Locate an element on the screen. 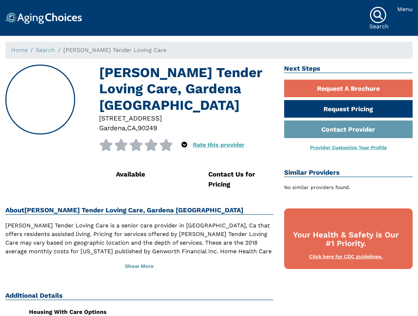  span: Gardena is located at coordinates (112, 128).